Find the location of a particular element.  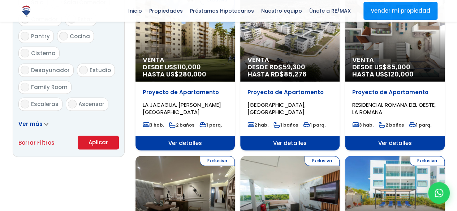

span: 110,000 is located at coordinates (189, 67).